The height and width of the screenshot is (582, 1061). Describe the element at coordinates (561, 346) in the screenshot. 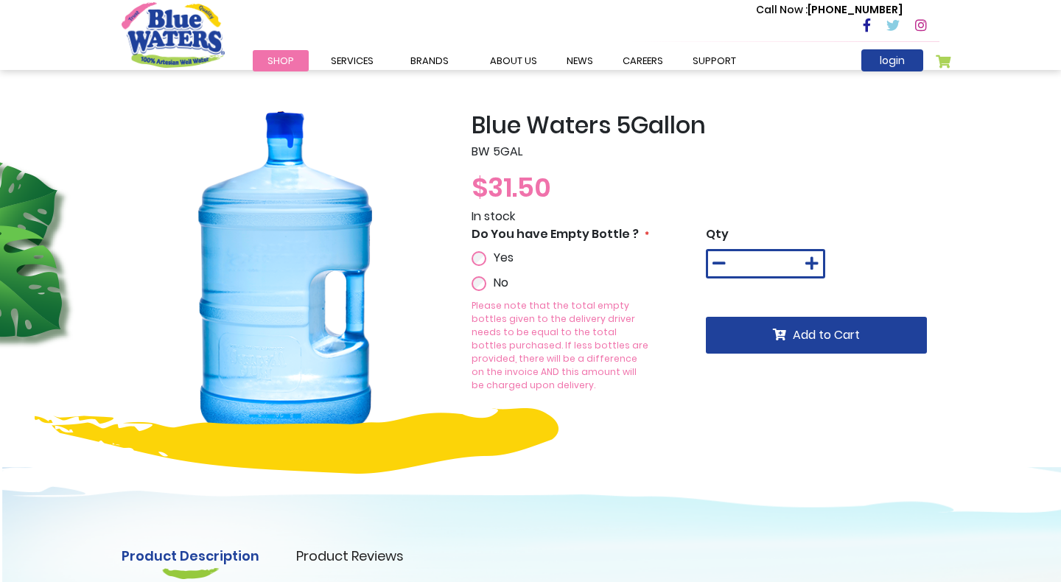

I see `p: Please note that the total empty bottles given to the delivery driver needs to be equal to the to...` at that location.